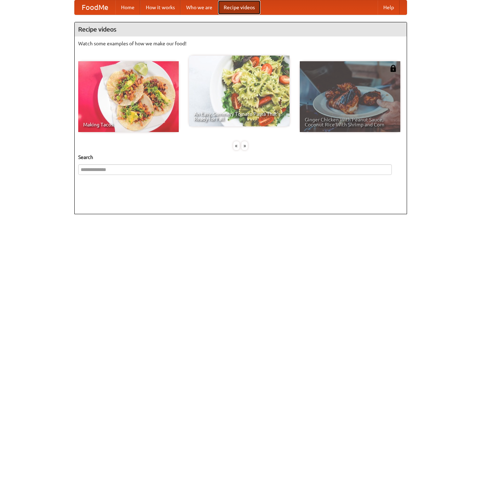 The width and height of the screenshot is (481, 501). I want to click on h4: Recipe videos, so click(241, 29).